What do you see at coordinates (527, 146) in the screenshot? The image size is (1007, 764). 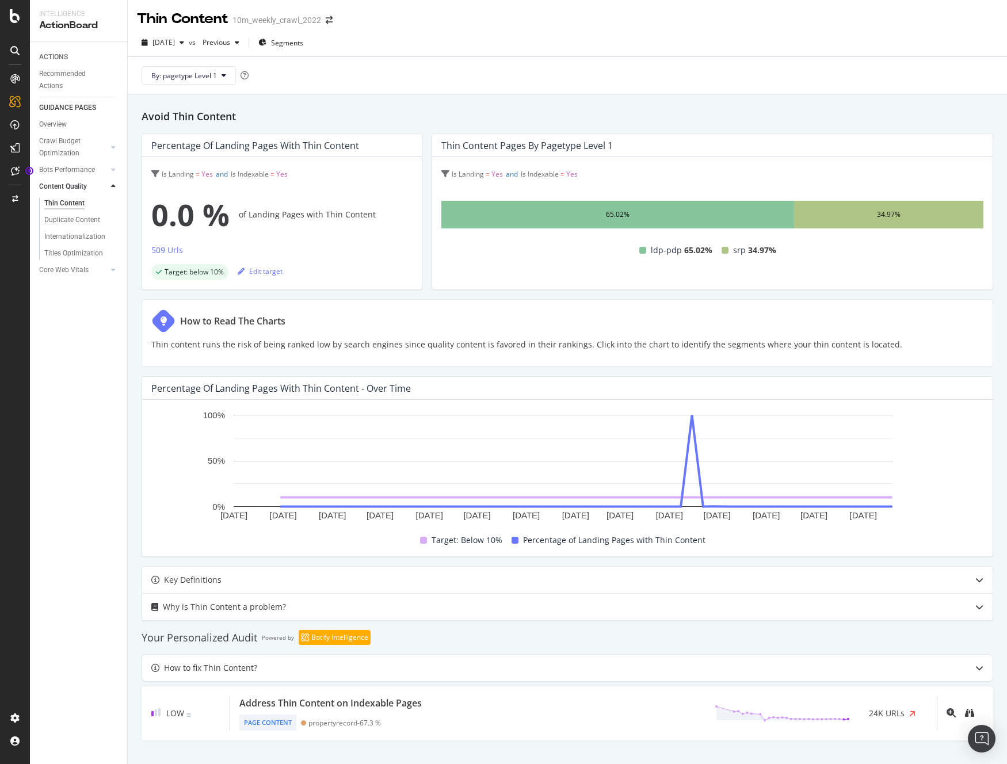 I see `div: Thin Content Pages by pagetype Level 1` at bounding box center [527, 146].